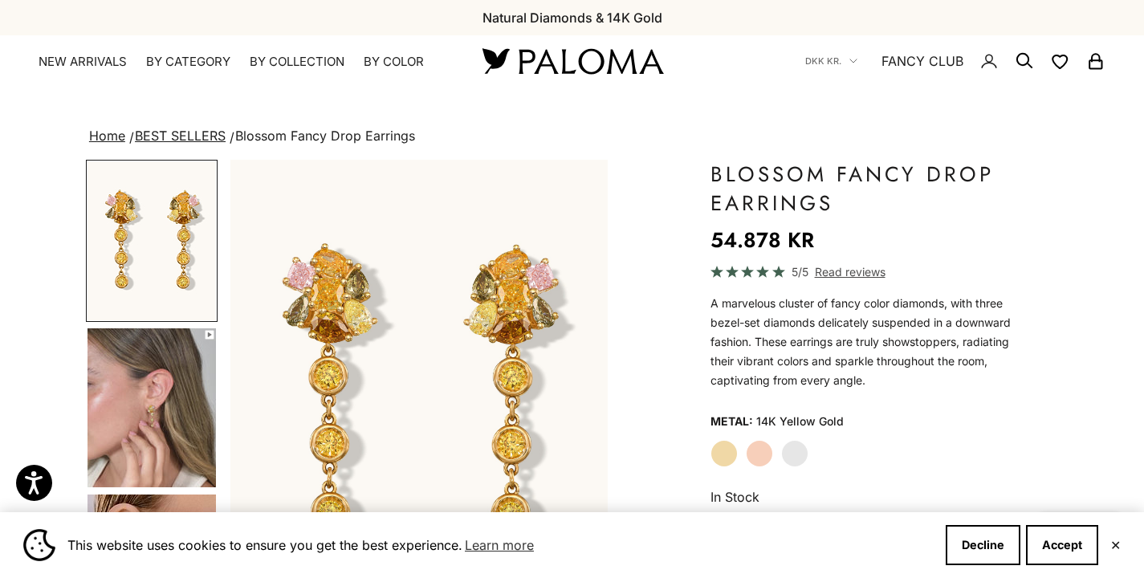 The height and width of the screenshot is (578, 1144). I want to click on span: Blossom Fancy Drop Earrings, so click(325, 136).